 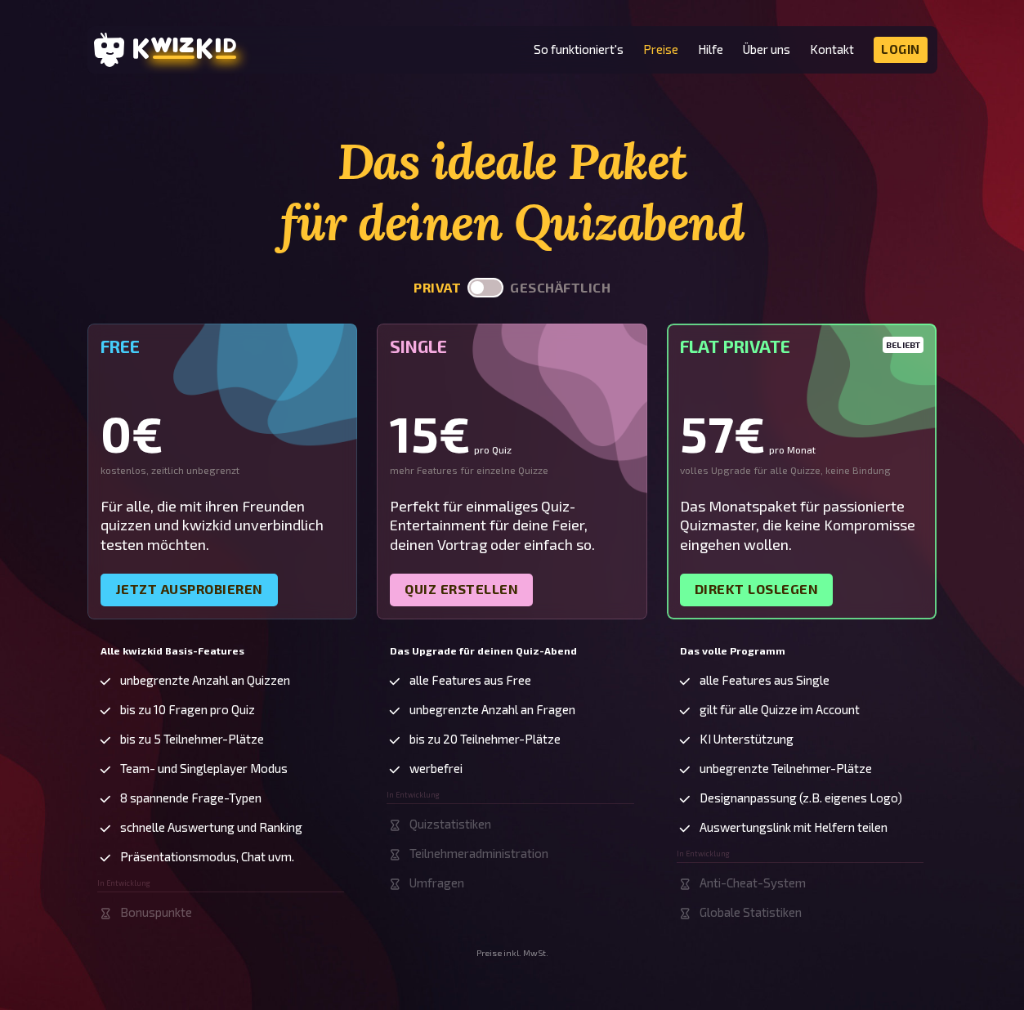 I want to click on span: Umfragen, so click(x=437, y=883).